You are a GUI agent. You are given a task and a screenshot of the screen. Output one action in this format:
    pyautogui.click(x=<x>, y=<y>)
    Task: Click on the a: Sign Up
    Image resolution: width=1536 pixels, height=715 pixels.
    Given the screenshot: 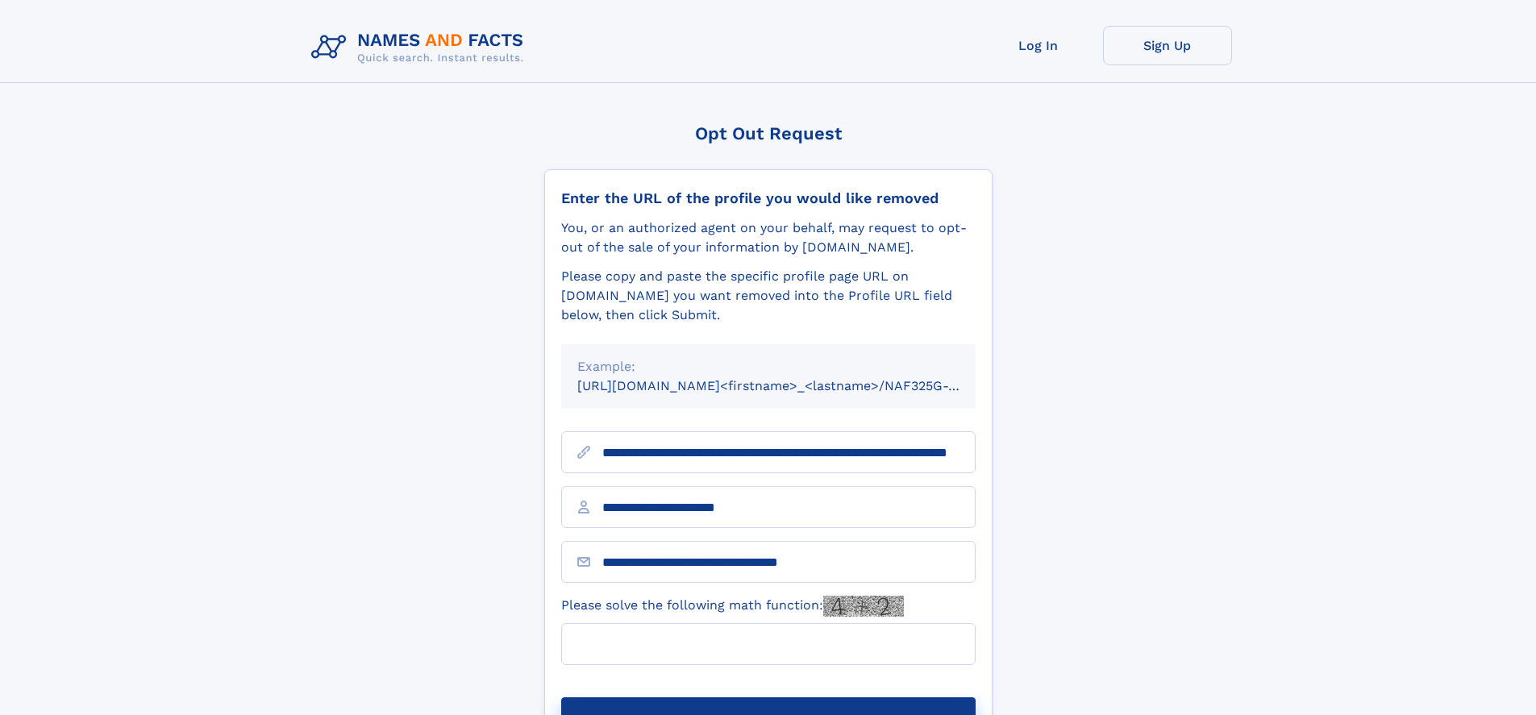 What is the action you would take?
    pyautogui.click(x=1168, y=45)
    